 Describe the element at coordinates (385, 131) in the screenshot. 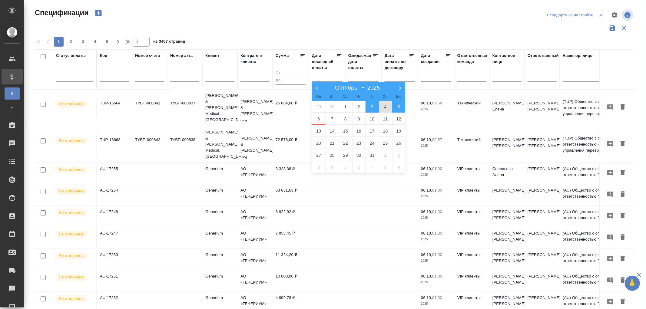

I see `span: Октябрь 18, 2025` at that location.